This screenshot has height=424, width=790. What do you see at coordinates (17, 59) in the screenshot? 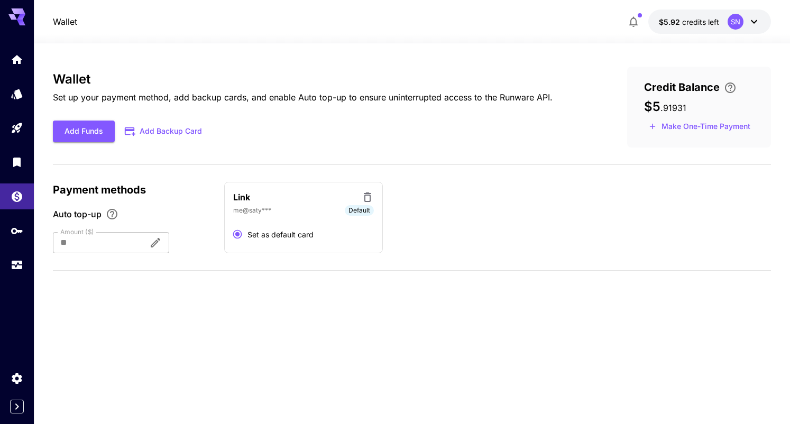
I see `div: Home` at bounding box center [17, 59].